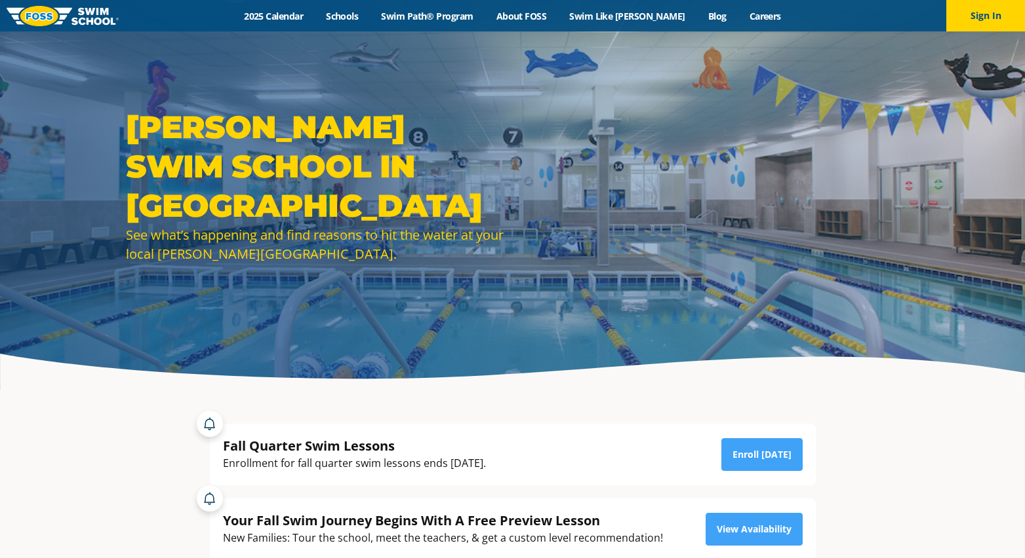 Image resolution: width=1025 pixels, height=558 pixels. What do you see at coordinates (273, 16) in the screenshot?
I see `a: 2025 Calendar` at bounding box center [273, 16].